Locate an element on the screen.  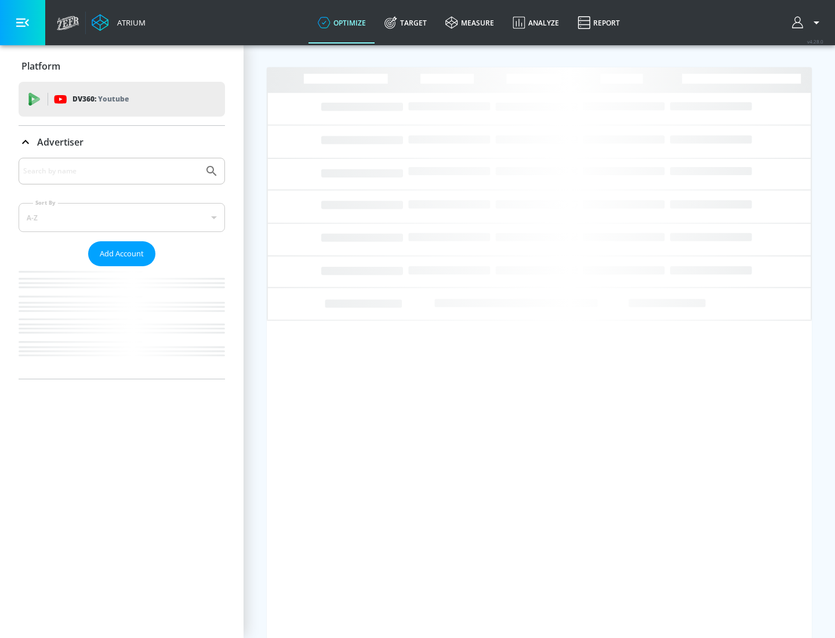
p: Youtube is located at coordinates (113, 99).